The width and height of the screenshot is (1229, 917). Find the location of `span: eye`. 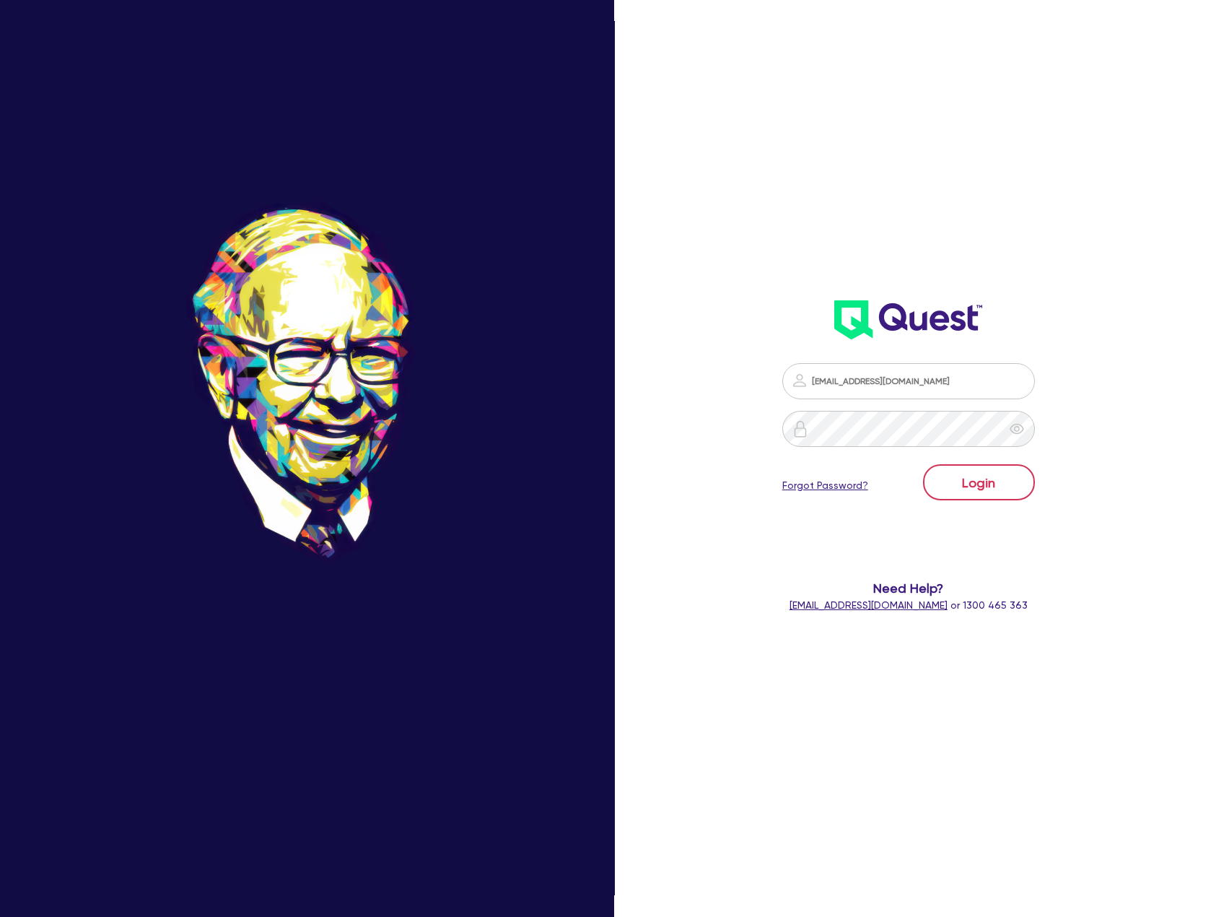

span: eye is located at coordinates (1017, 429).